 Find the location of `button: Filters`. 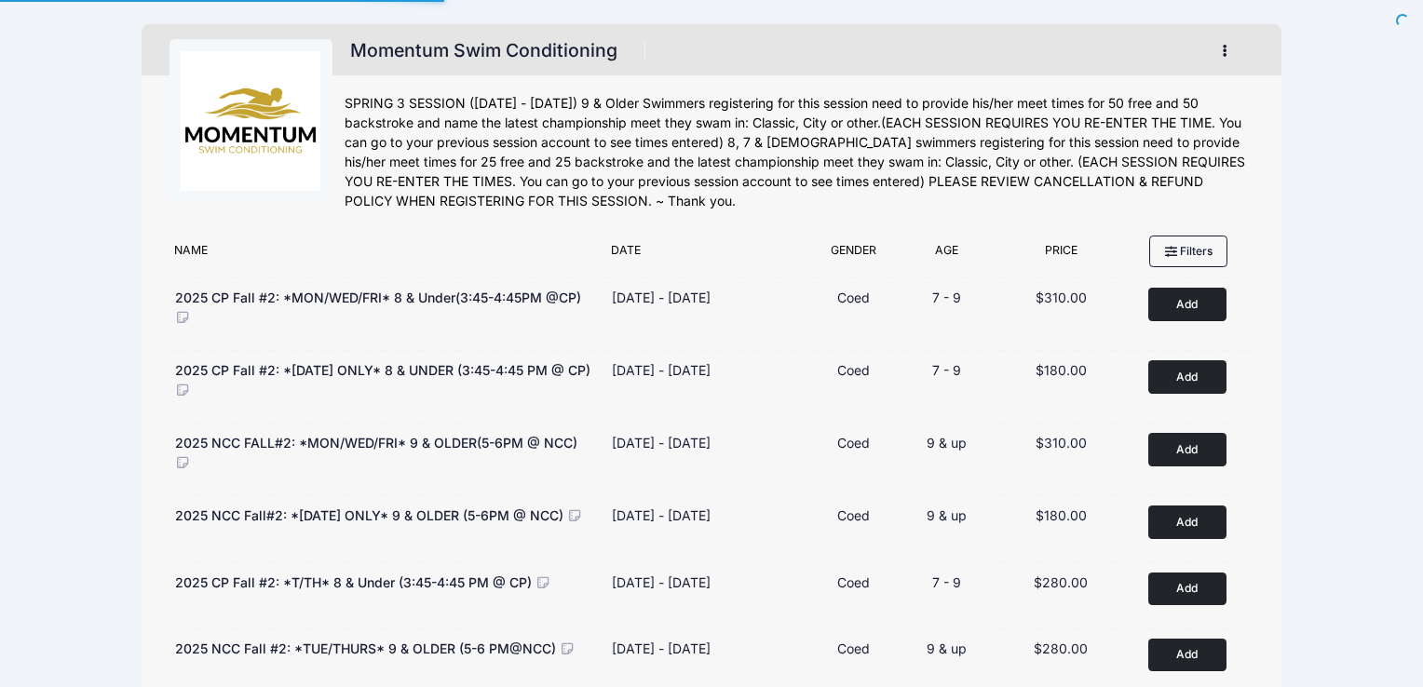

button: Filters is located at coordinates (1189, 252).